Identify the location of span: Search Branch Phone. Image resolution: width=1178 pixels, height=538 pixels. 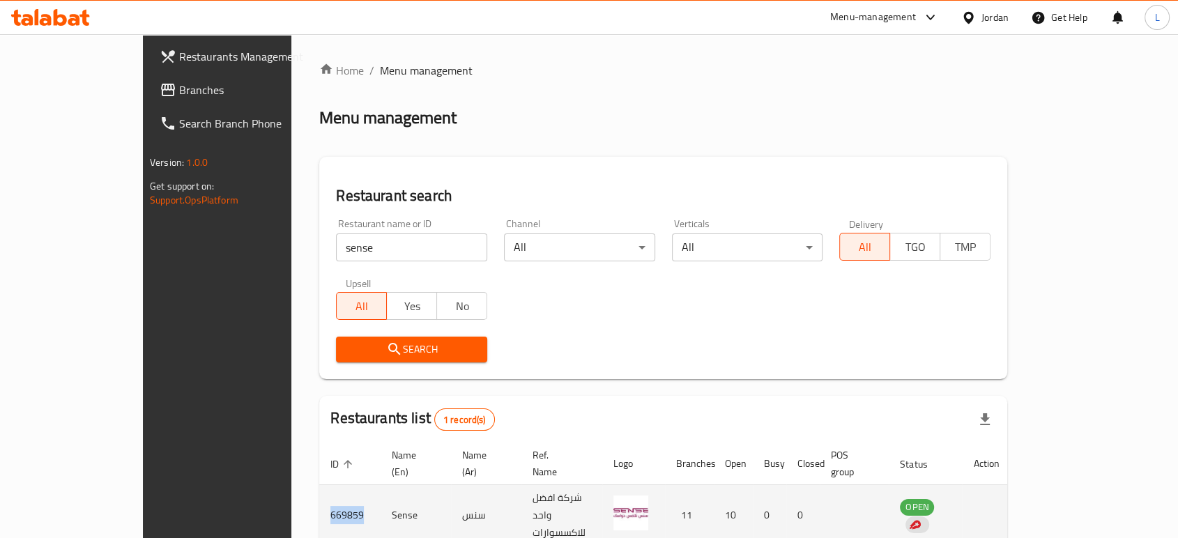
(254, 123).